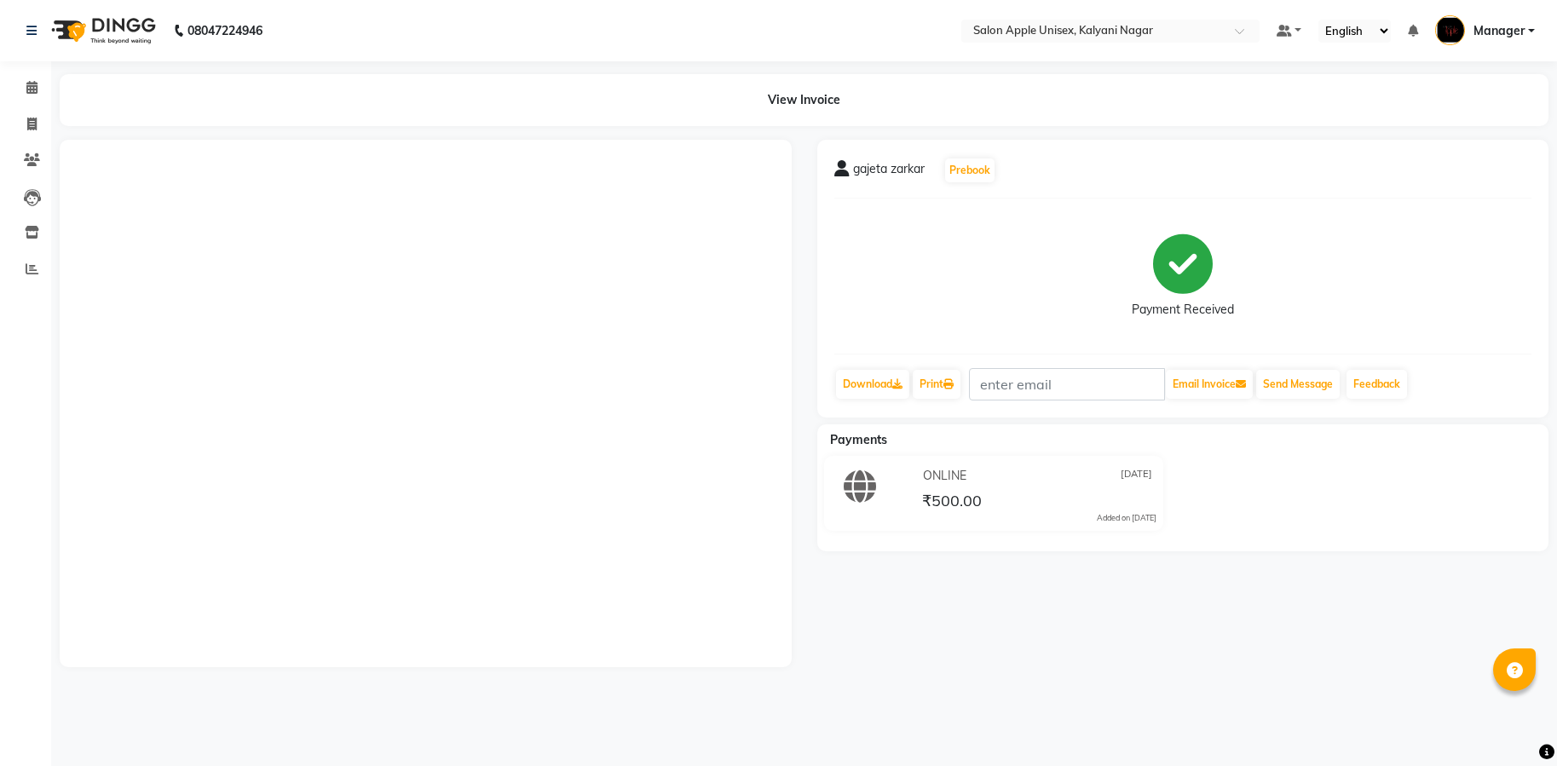  What do you see at coordinates (1377, 384) in the screenshot?
I see `a: Feedback` at bounding box center [1377, 384].